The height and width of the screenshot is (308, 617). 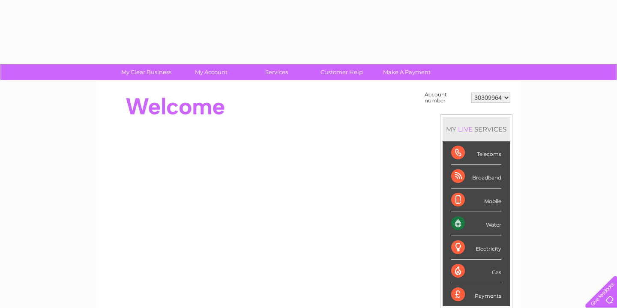 What do you see at coordinates (277, 72) in the screenshot?
I see `a: Services` at bounding box center [277, 72].